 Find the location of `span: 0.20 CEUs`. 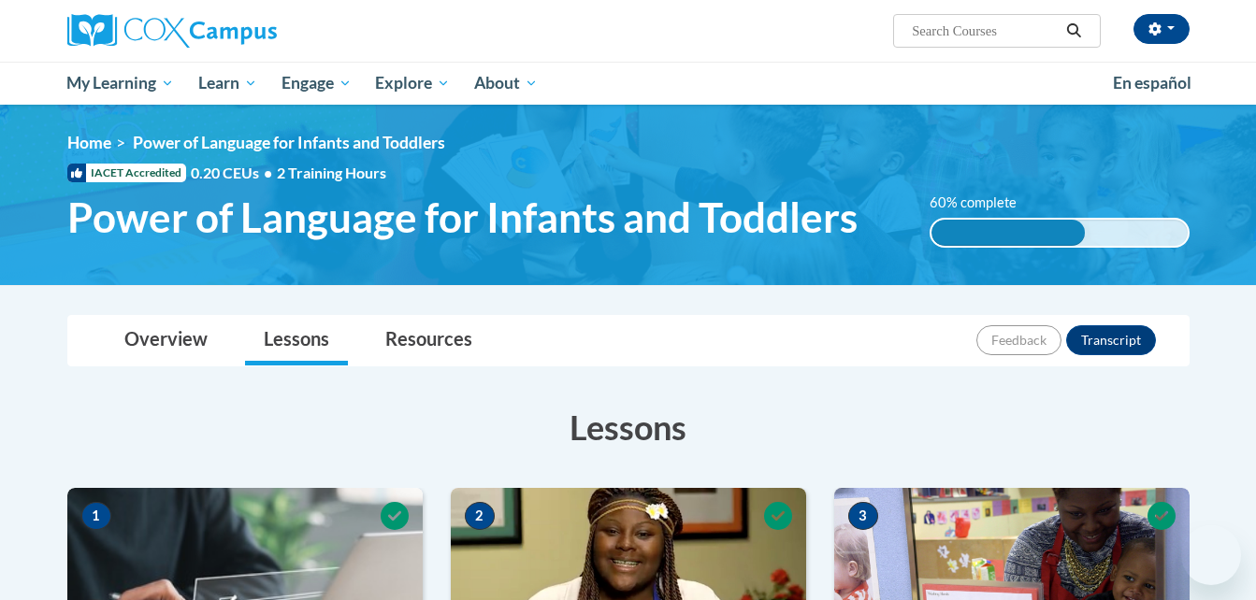

span: 0.20 CEUs is located at coordinates (234, 173).